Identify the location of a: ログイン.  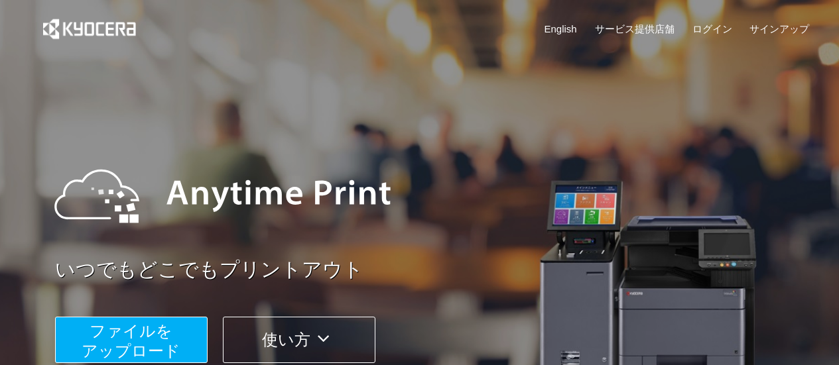
(712, 29).